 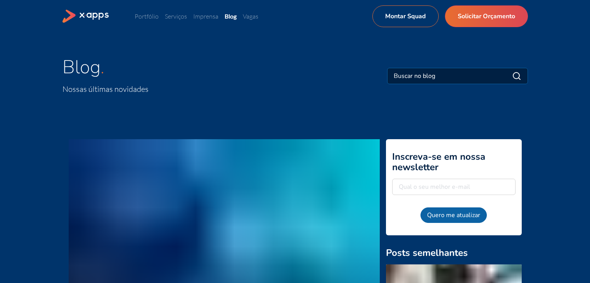 What do you see at coordinates (230, 16) in the screenshot?
I see `a: Blog` at bounding box center [230, 16].